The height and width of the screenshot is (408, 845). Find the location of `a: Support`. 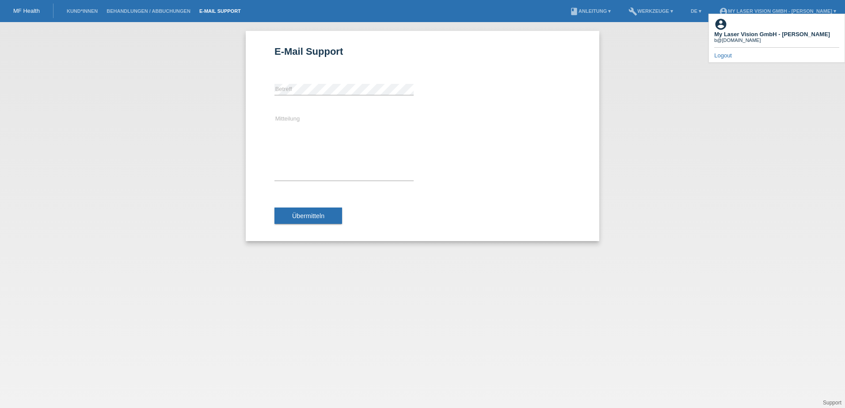

a: Support is located at coordinates (832, 403).